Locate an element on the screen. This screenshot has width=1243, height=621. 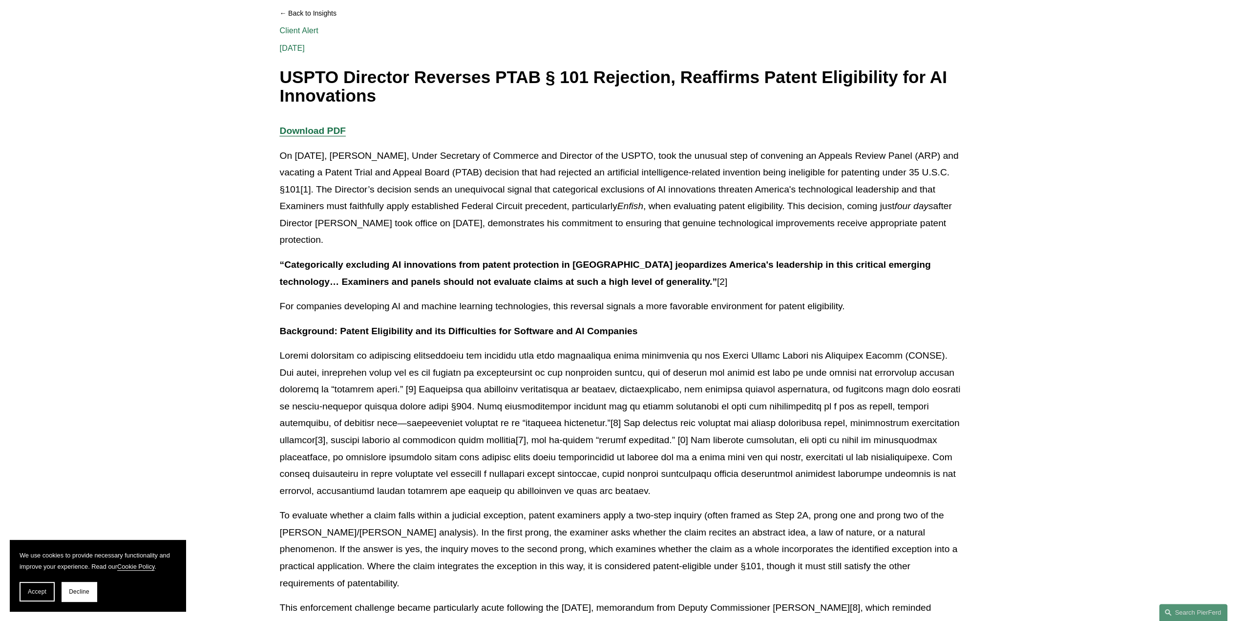
a: Back to Insights is located at coordinates (622, 13).